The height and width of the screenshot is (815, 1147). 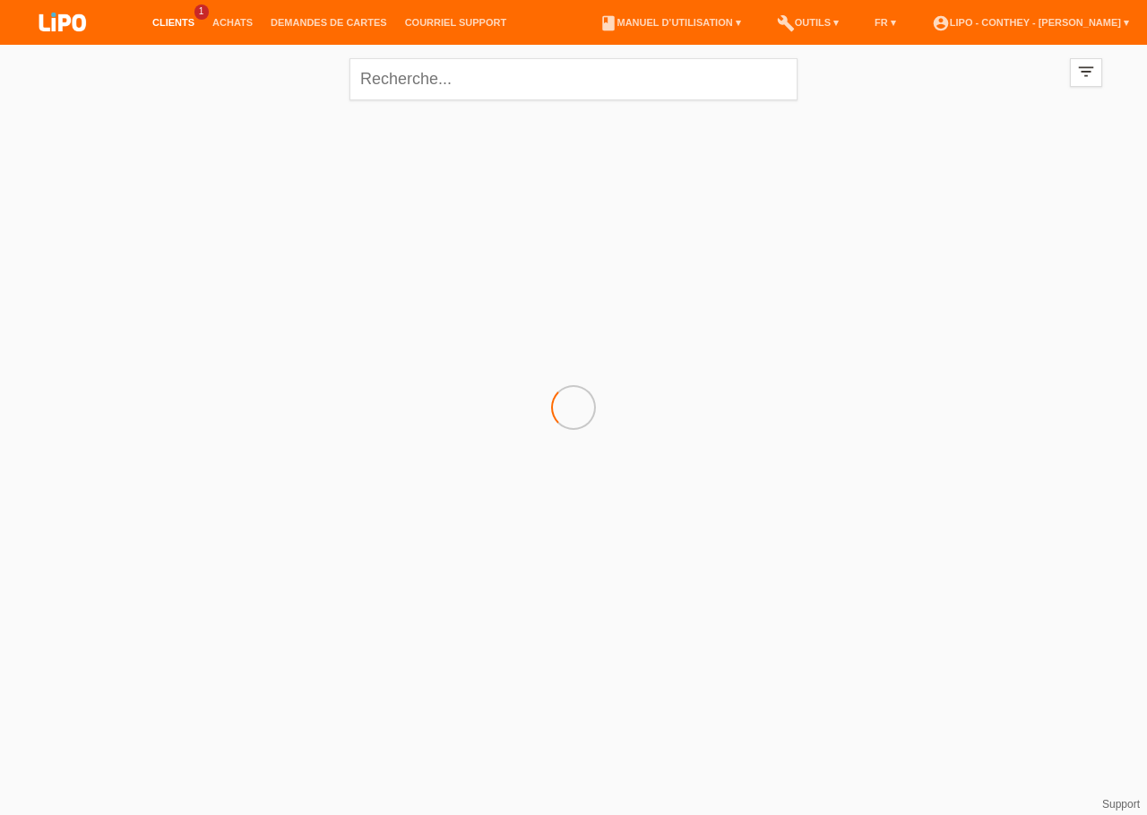 I want to click on a: Achats, so click(x=232, y=22).